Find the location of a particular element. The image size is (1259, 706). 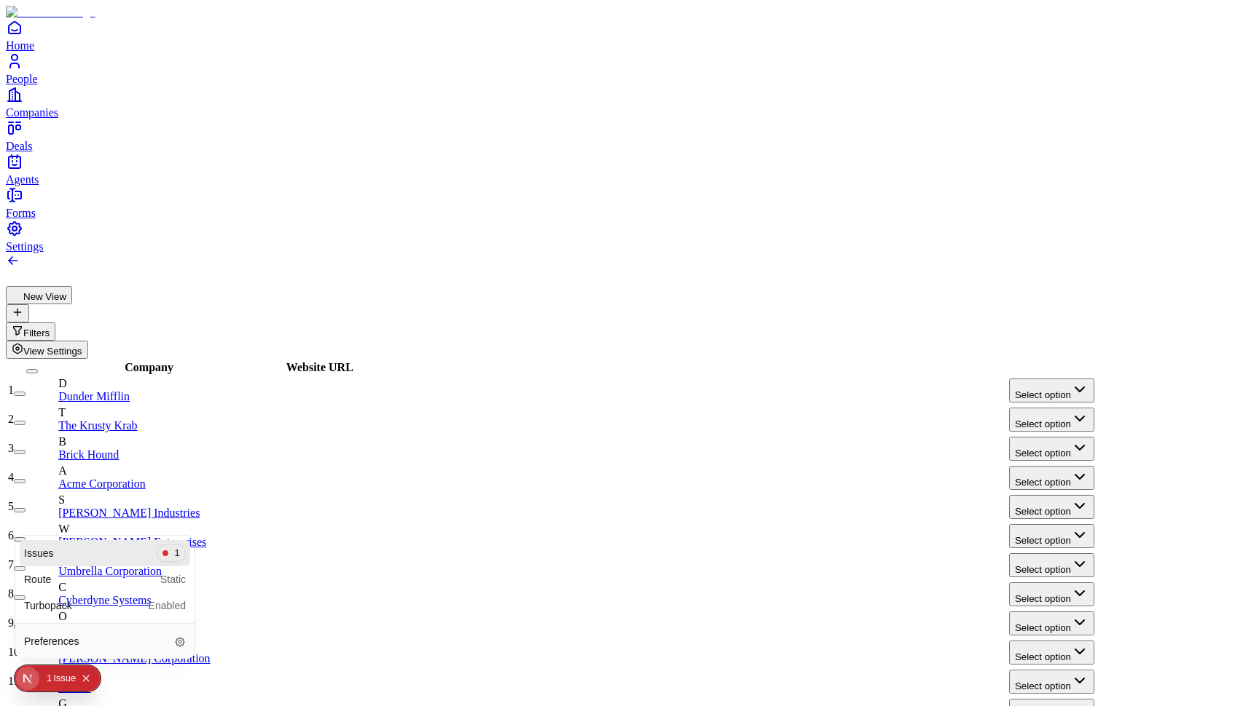

a: Agents is located at coordinates (629, 169).